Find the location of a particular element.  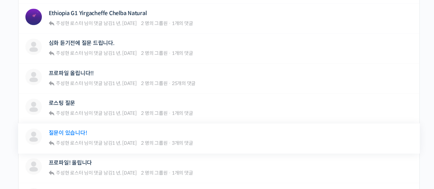

span: 설정 is located at coordinates (110, 145).